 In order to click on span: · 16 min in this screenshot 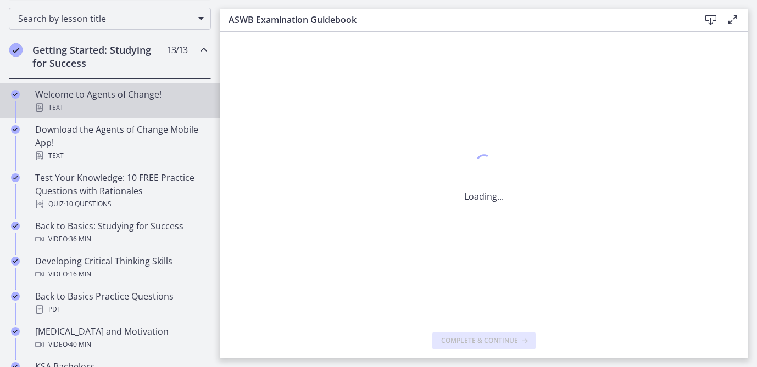, I will do `click(79, 274)`.